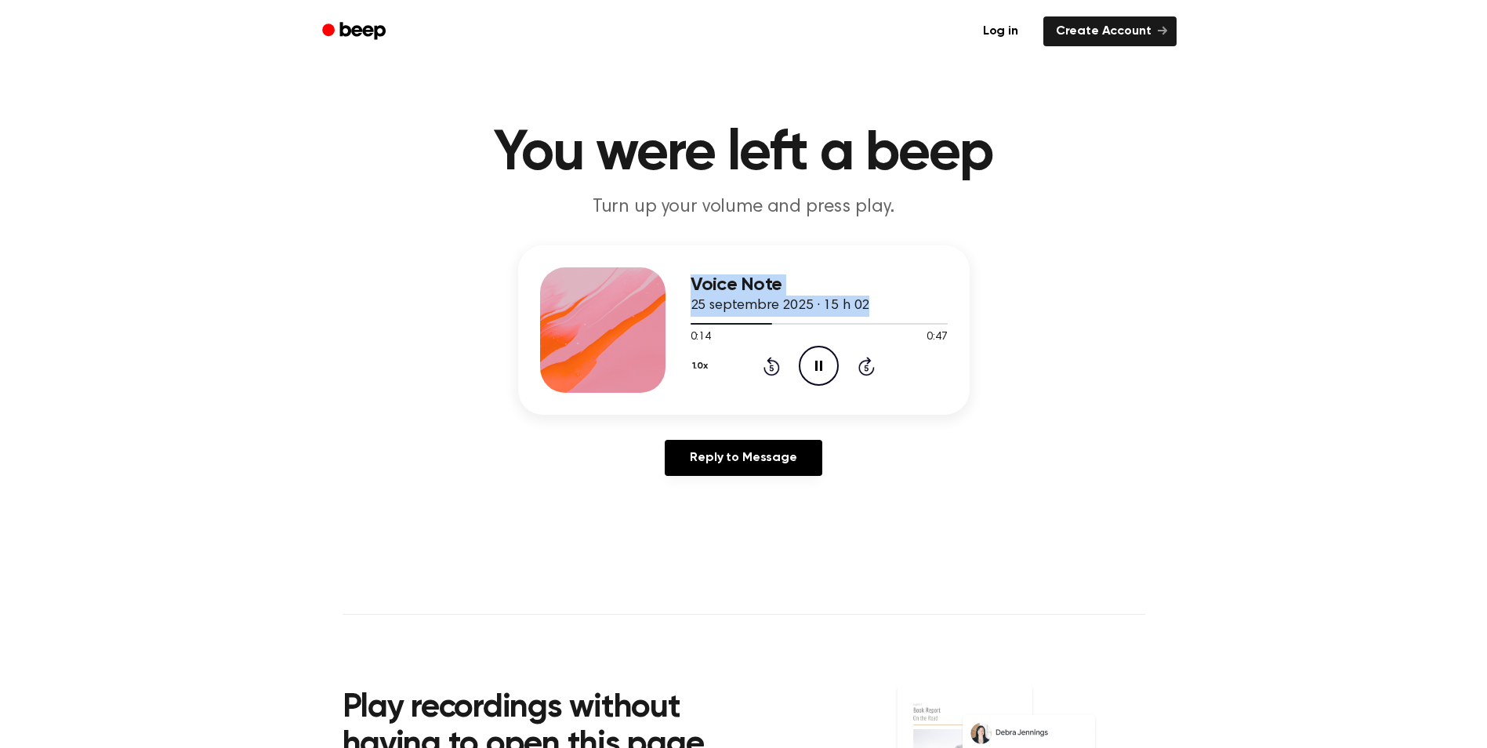  I want to click on button: 1.0x, so click(702, 366).